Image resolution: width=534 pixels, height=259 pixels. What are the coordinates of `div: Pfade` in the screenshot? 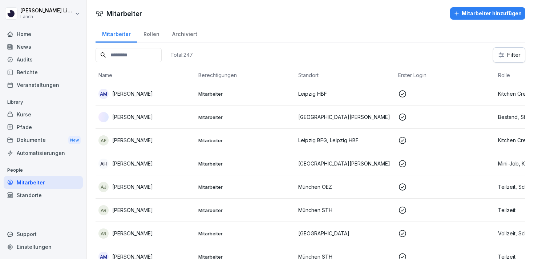 It's located at (43, 127).